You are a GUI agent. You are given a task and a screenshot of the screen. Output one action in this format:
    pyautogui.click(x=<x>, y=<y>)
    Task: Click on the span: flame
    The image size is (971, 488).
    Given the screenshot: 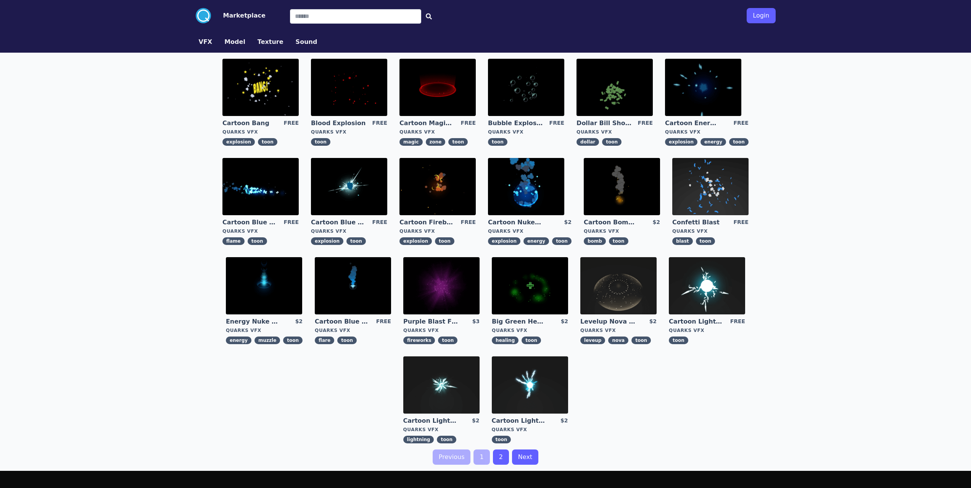 What is the action you would take?
    pyautogui.click(x=234, y=241)
    